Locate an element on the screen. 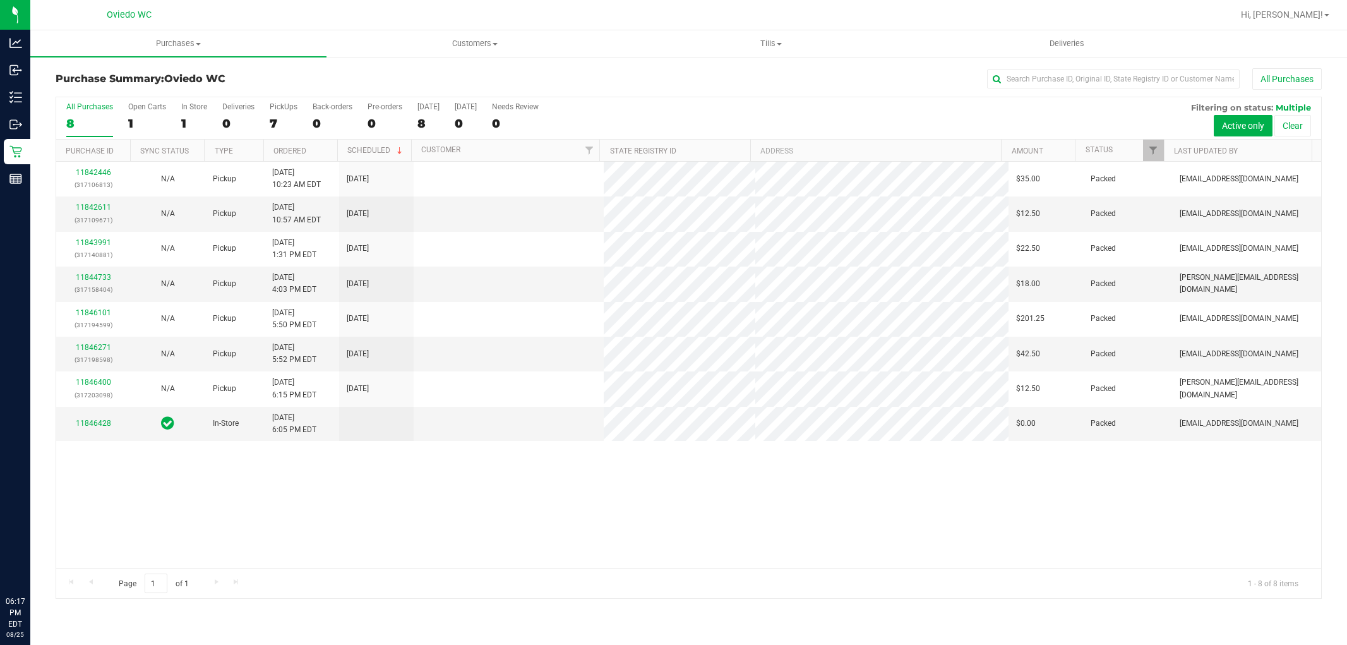  div: PickUps is located at coordinates (284, 107).